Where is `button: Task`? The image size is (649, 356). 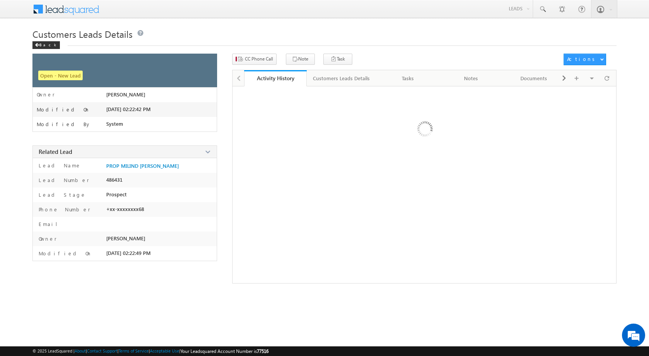 button: Task is located at coordinates (337, 59).